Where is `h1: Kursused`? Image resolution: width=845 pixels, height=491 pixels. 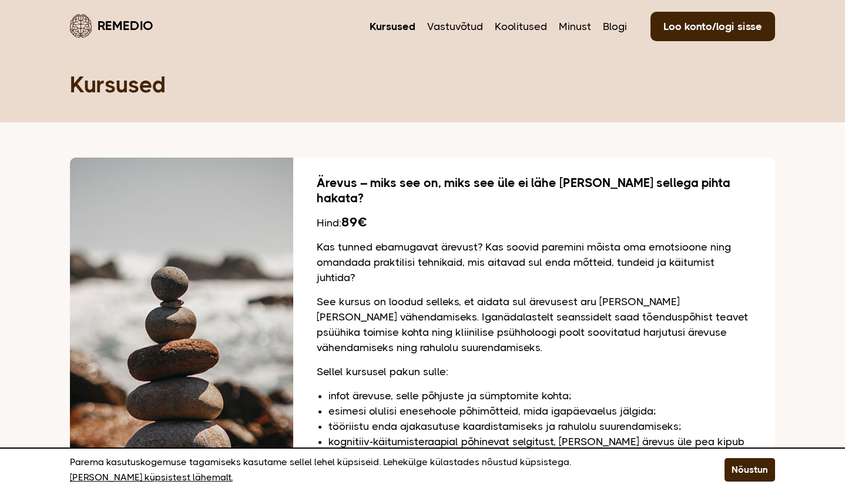
h1: Kursused is located at coordinates (423, 85).